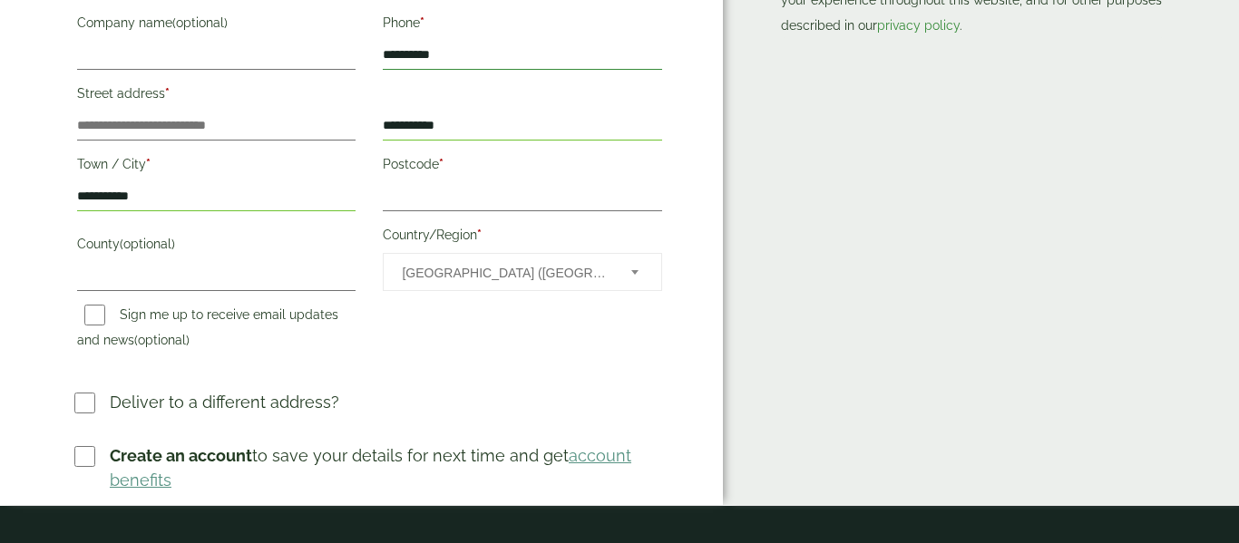 The width and height of the screenshot is (1239, 543). Describe the element at coordinates (94, 315) in the screenshot. I see `input: Sign me up to receive email updates and news(optional)` at that location.